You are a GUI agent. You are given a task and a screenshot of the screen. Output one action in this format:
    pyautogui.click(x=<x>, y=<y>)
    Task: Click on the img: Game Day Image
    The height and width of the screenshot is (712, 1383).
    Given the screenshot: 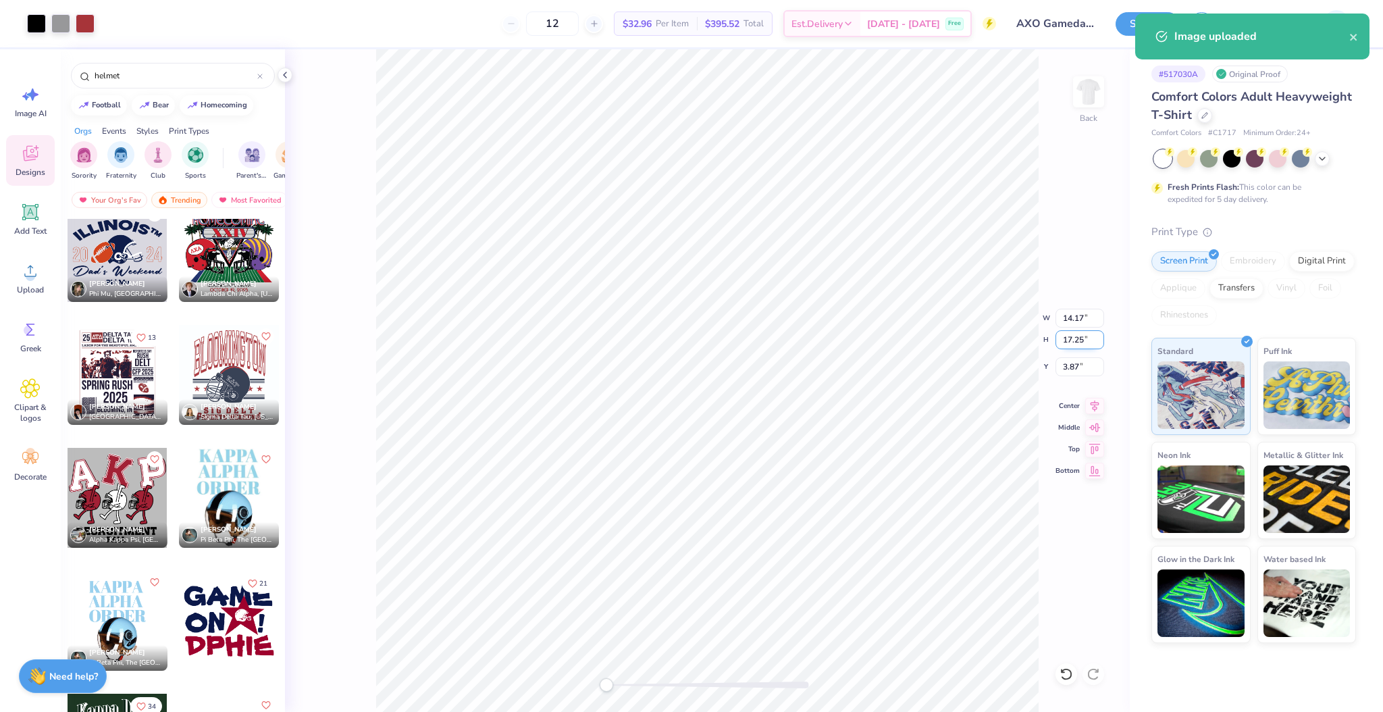 What is the action you would take?
    pyautogui.click(x=289, y=155)
    